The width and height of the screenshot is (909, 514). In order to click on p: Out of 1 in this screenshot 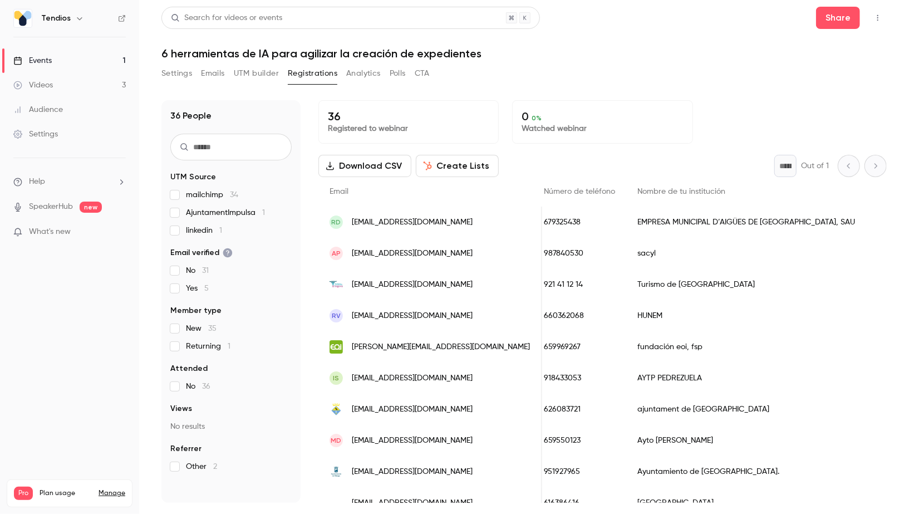, I will do `click(815, 166)`.